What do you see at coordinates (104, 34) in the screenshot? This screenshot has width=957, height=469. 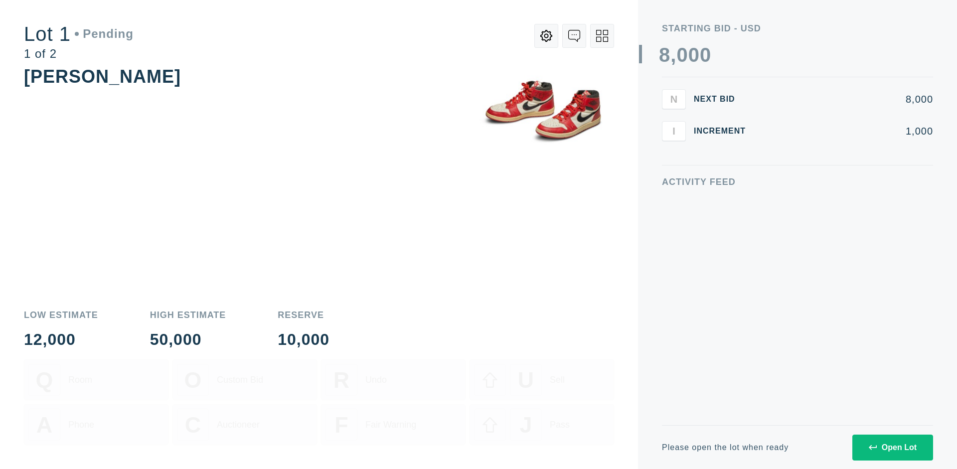 I see `div: Pending` at bounding box center [104, 34].